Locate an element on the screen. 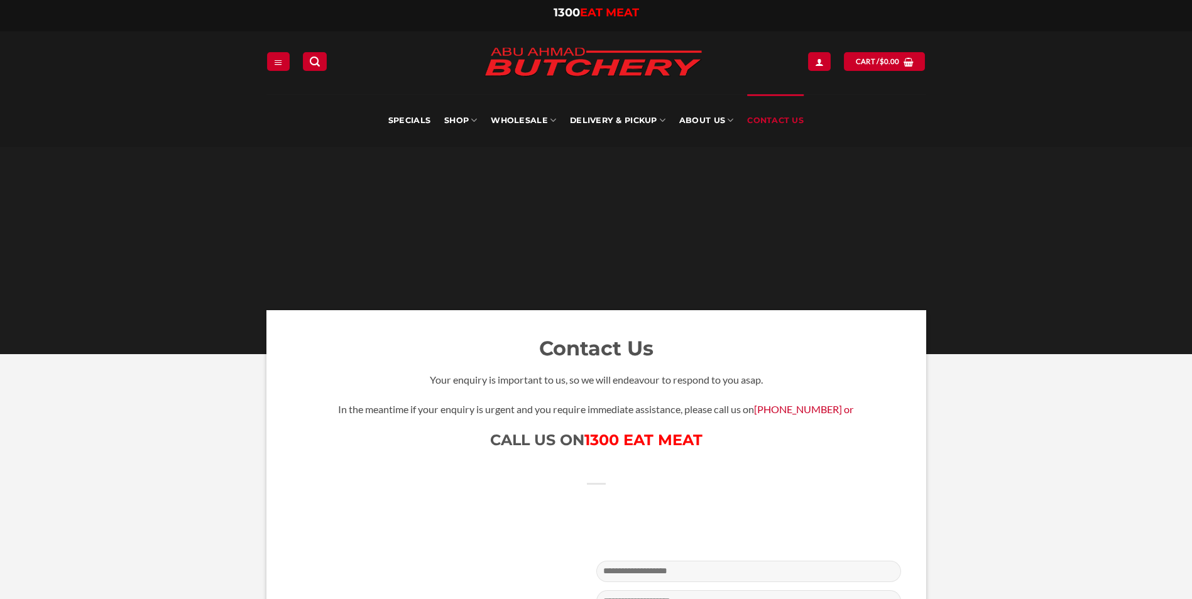 Image resolution: width=1192 pixels, height=599 pixels. h2: Contact Us is located at coordinates (596, 349).